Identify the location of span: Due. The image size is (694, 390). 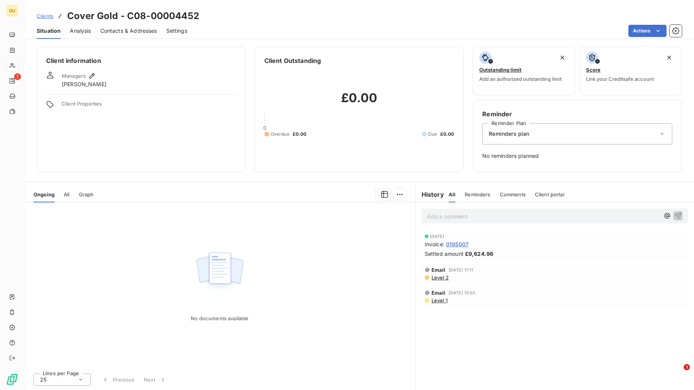
(432, 134).